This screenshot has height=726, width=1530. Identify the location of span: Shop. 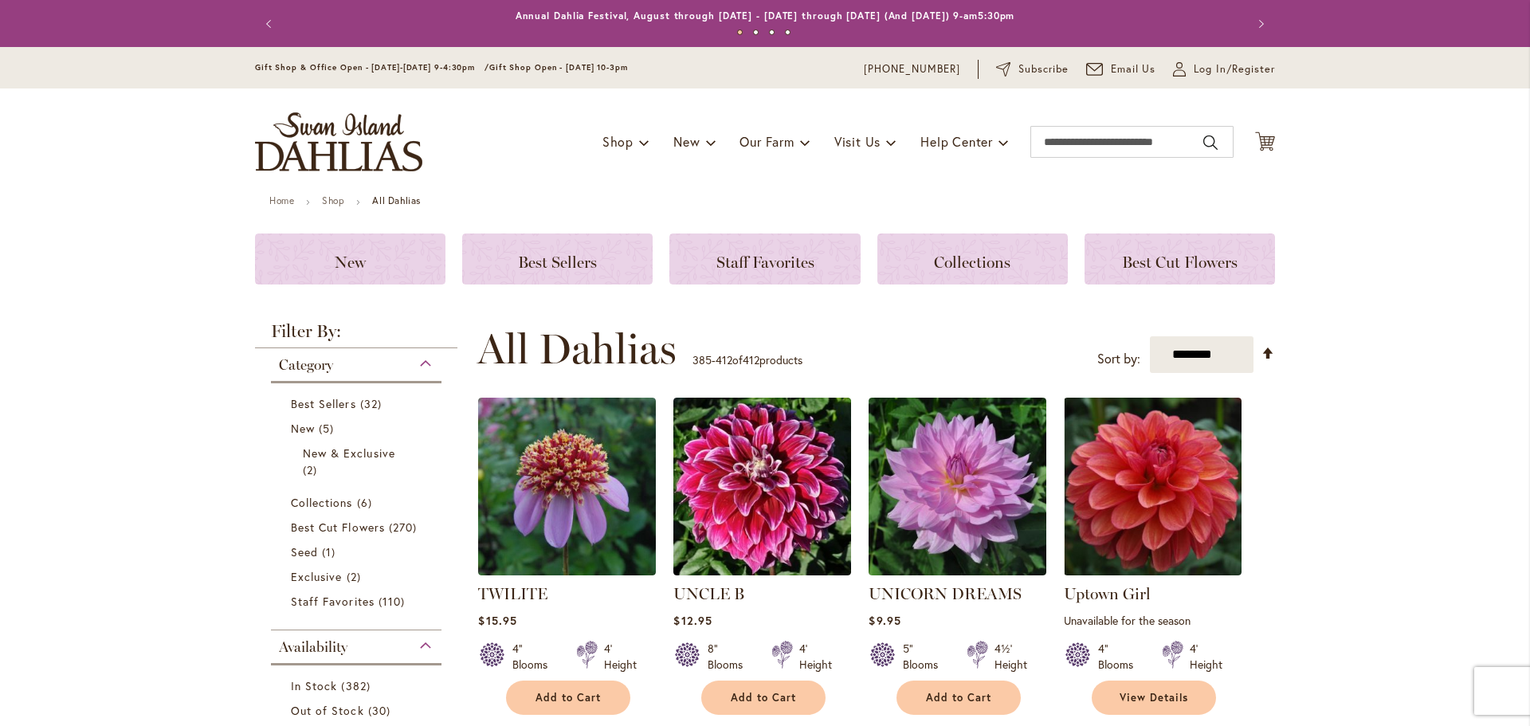
(617, 141).